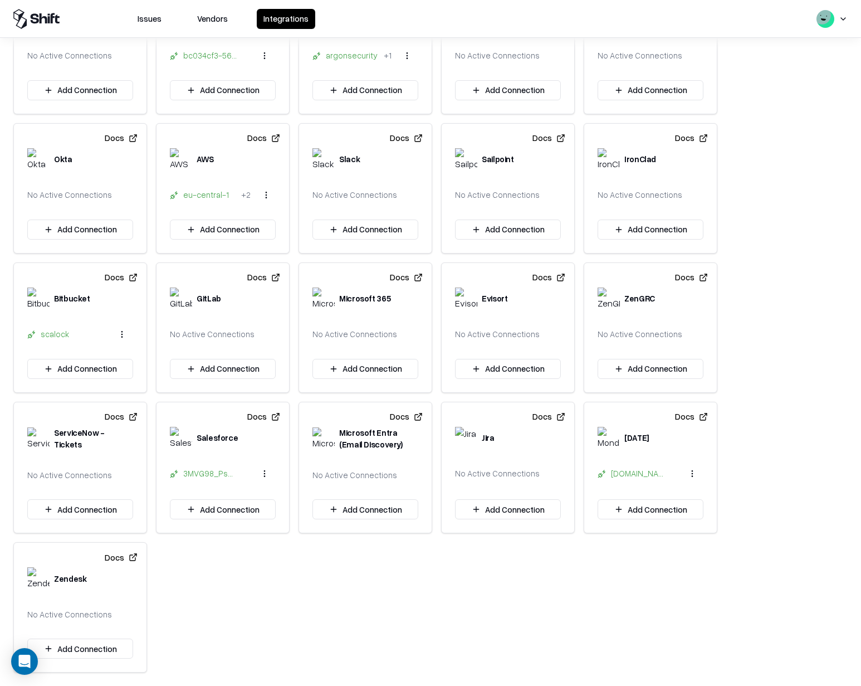  Describe the element at coordinates (609, 438) in the screenshot. I see `img: Monday` at that location.